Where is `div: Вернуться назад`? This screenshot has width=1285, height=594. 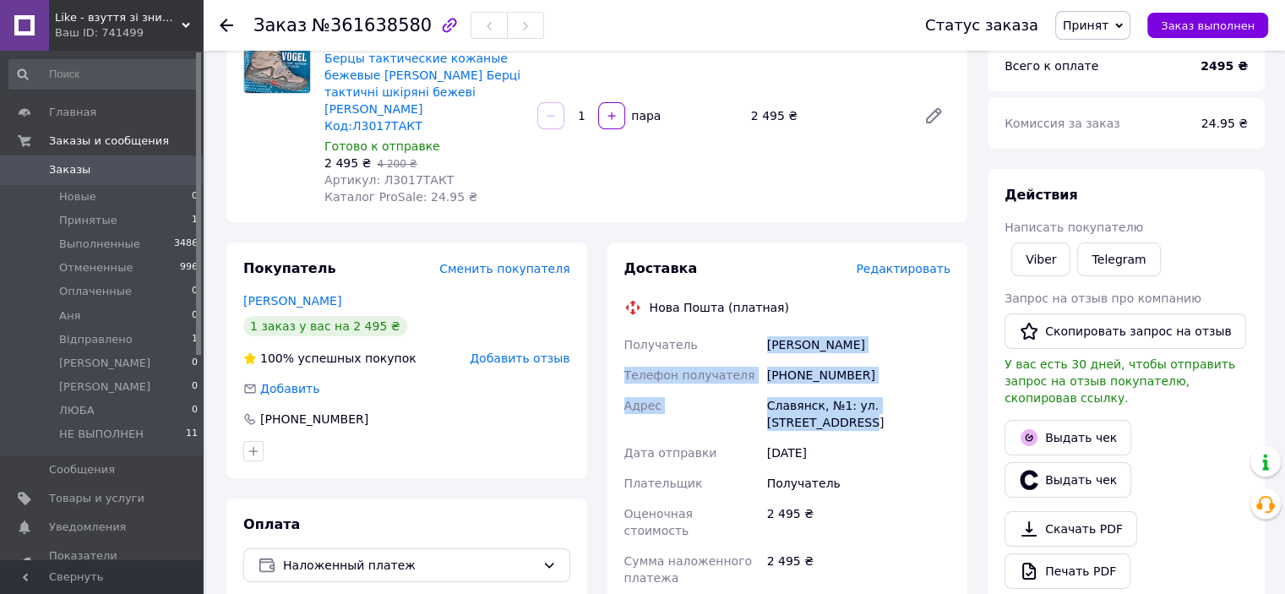
div: Вернуться назад is located at coordinates (226, 25).